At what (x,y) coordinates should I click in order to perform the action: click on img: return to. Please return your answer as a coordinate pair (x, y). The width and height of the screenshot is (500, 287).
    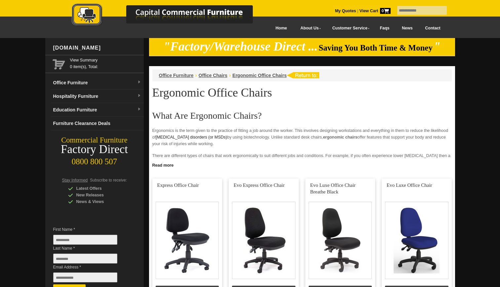
    Looking at the image, I should click on (303, 75).